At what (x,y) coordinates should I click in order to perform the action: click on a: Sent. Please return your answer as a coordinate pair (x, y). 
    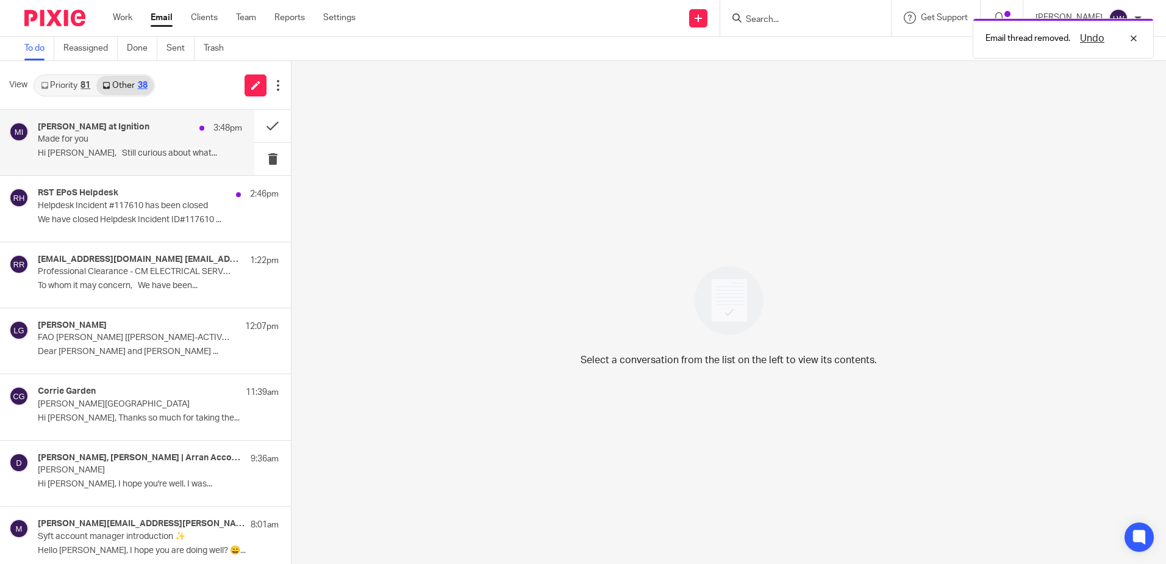
    Looking at the image, I should click on (181, 48).